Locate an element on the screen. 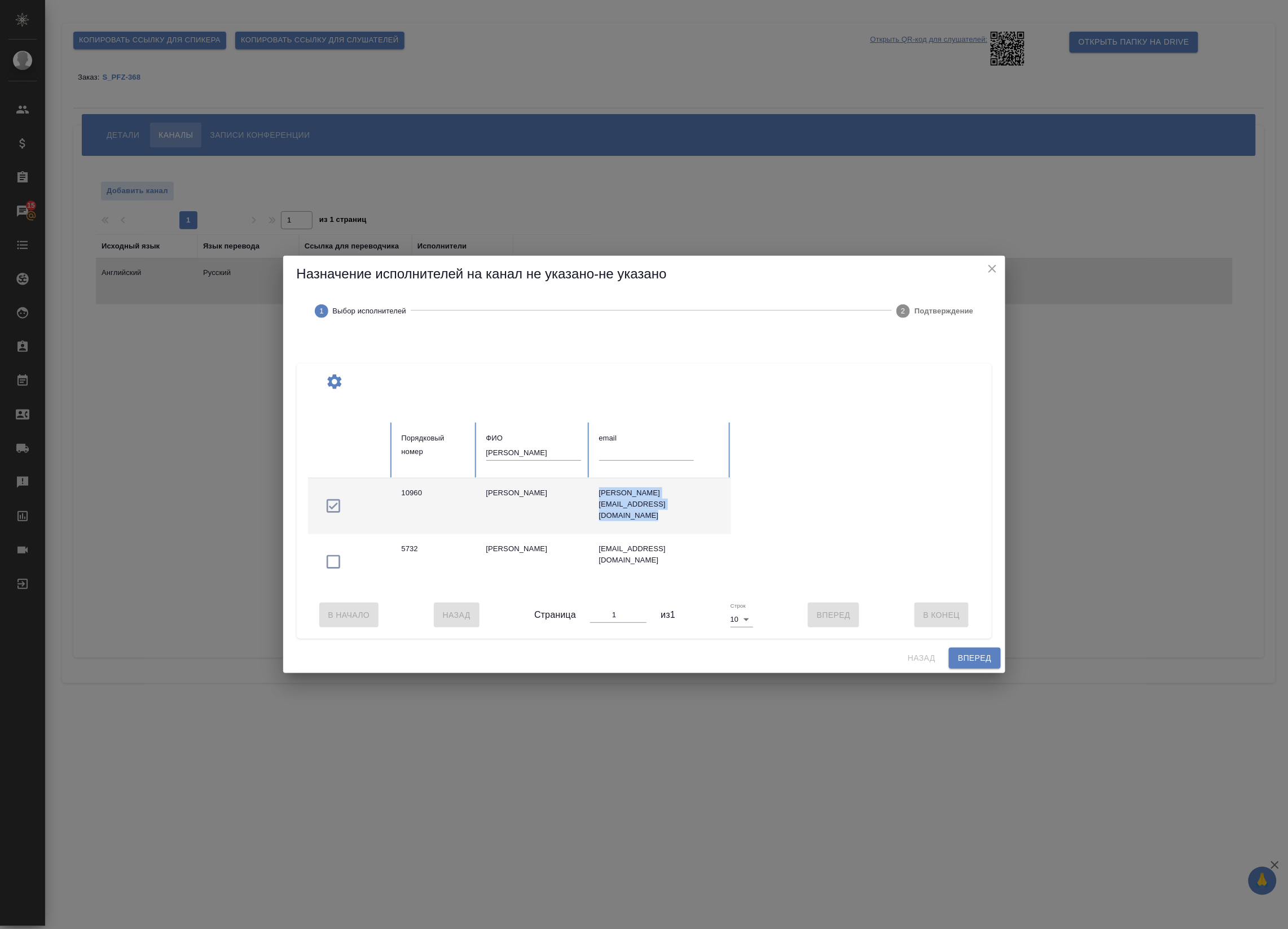  div: 10960 is located at coordinates (435, 493).